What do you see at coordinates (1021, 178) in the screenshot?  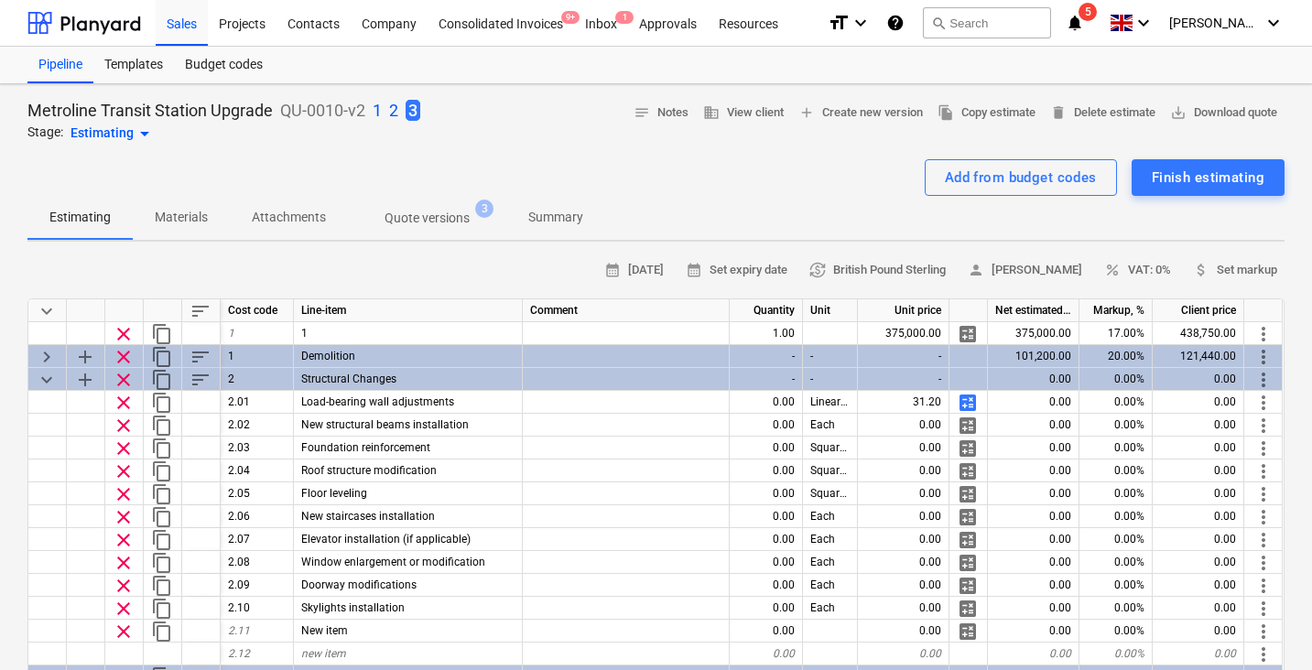 I see `button: Add from budget codes` at bounding box center [1021, 178].